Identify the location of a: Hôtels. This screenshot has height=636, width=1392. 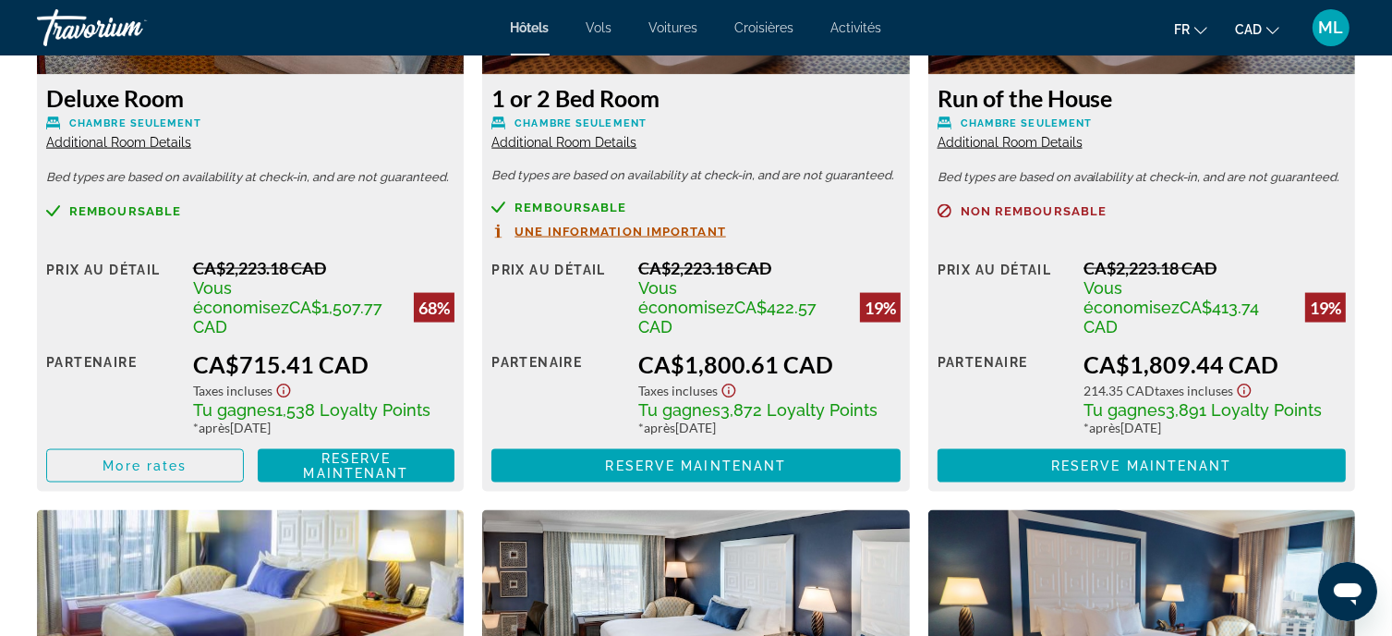
(530, 28).